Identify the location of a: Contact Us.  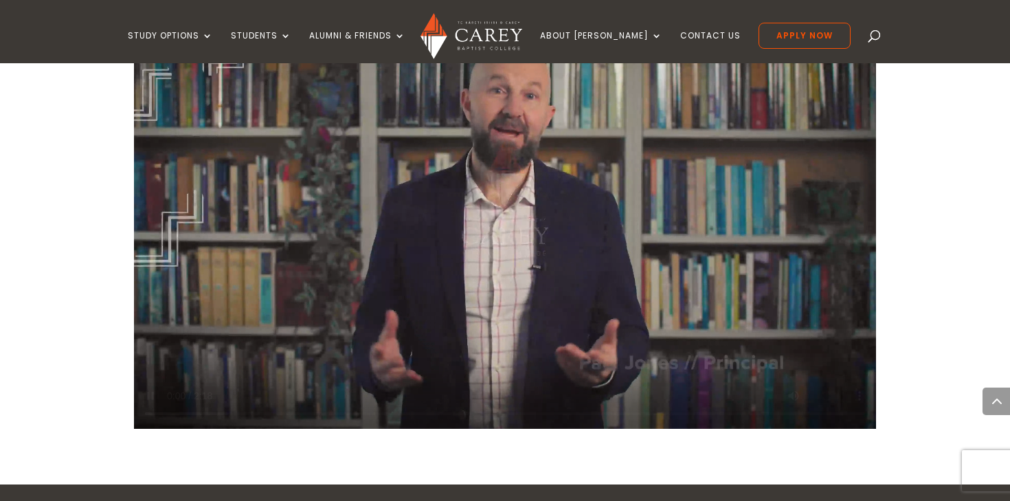
(710, 47).